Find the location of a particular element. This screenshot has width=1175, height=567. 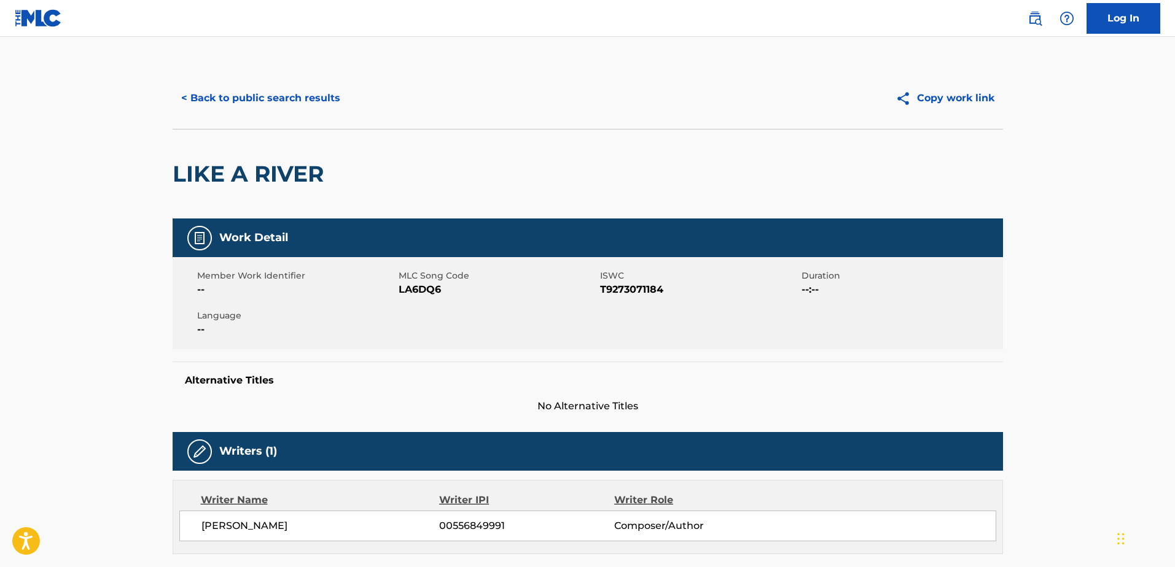

div: Writer Role is located at coordinates (693, 500).